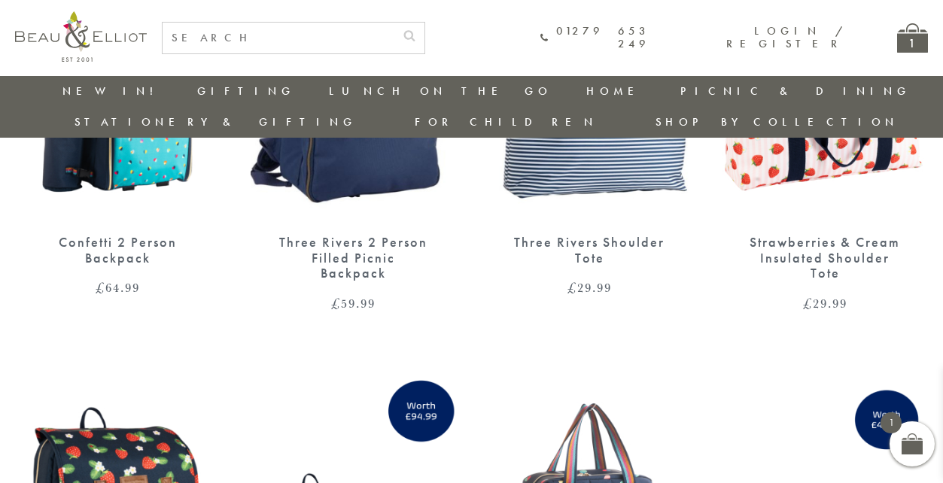 The image size is (943, 483). I want to click on div: Three Rivers 2 Person Filled Picnic Backpack, so click(353, 258).